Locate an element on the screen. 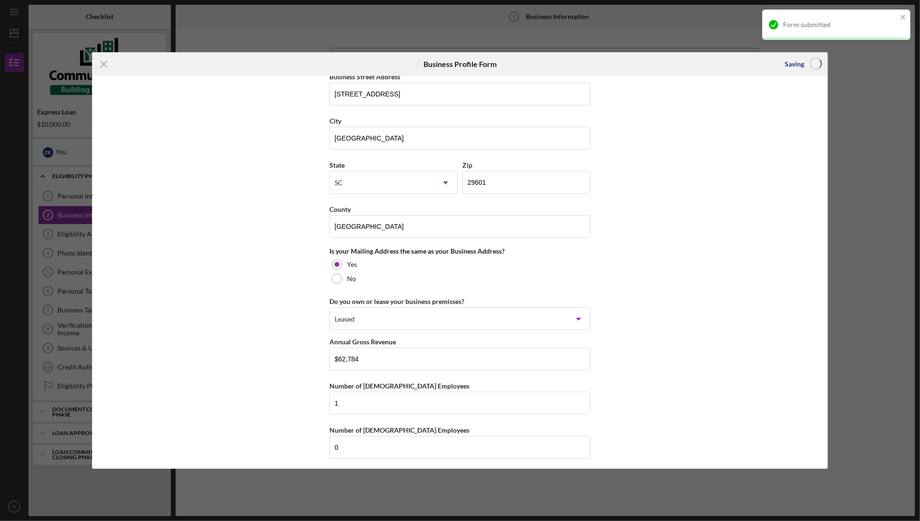 This screenshot has width=920, height=521. div: Form submitted is located at coordinates (840, 25).